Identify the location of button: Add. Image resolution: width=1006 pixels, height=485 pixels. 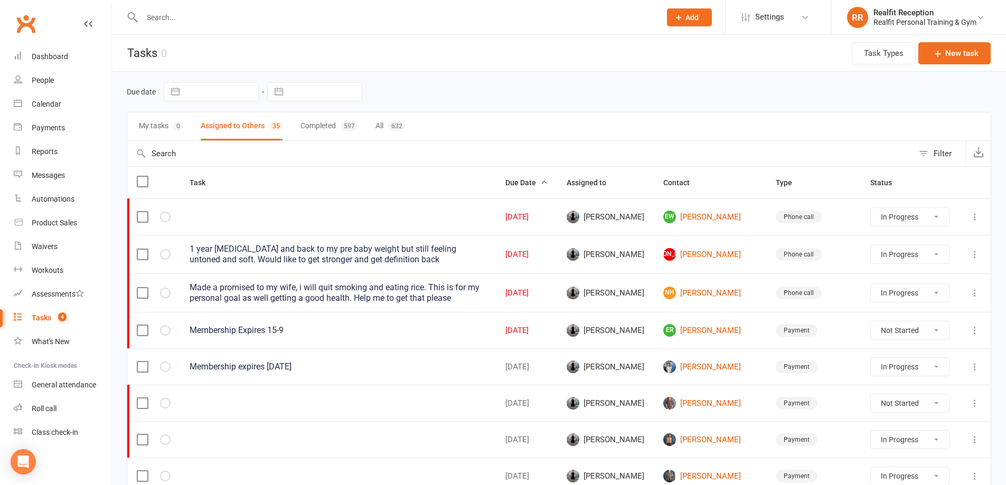
(689, 17).